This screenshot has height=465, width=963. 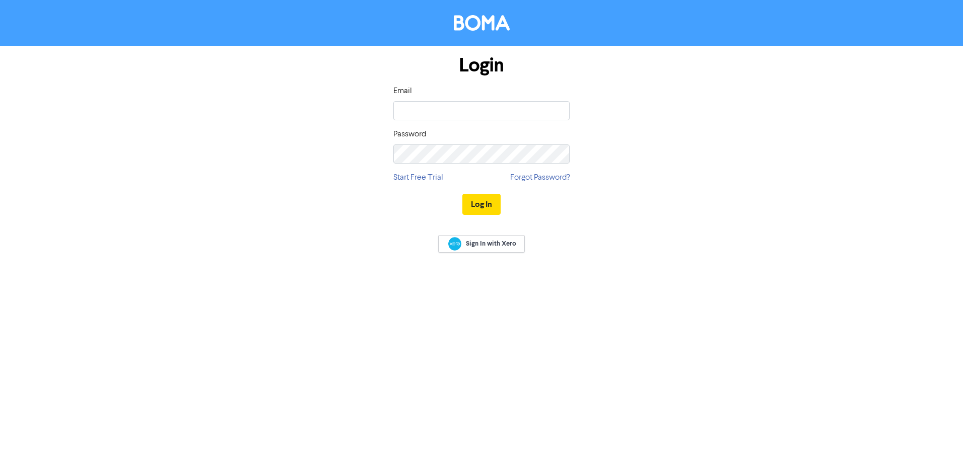 What do you see at coordinates (540, 178) in the screenshot?
I see `a: Forgot Password?` at bounding box center [540, 178].